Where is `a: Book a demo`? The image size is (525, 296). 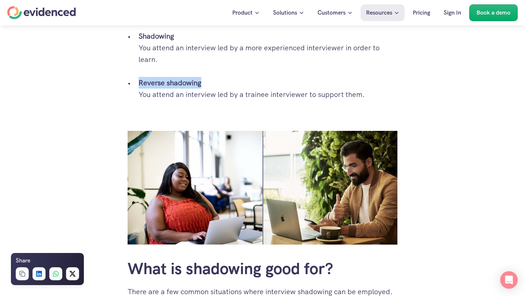 a: Book a demo is located at coordinates (493, 13).